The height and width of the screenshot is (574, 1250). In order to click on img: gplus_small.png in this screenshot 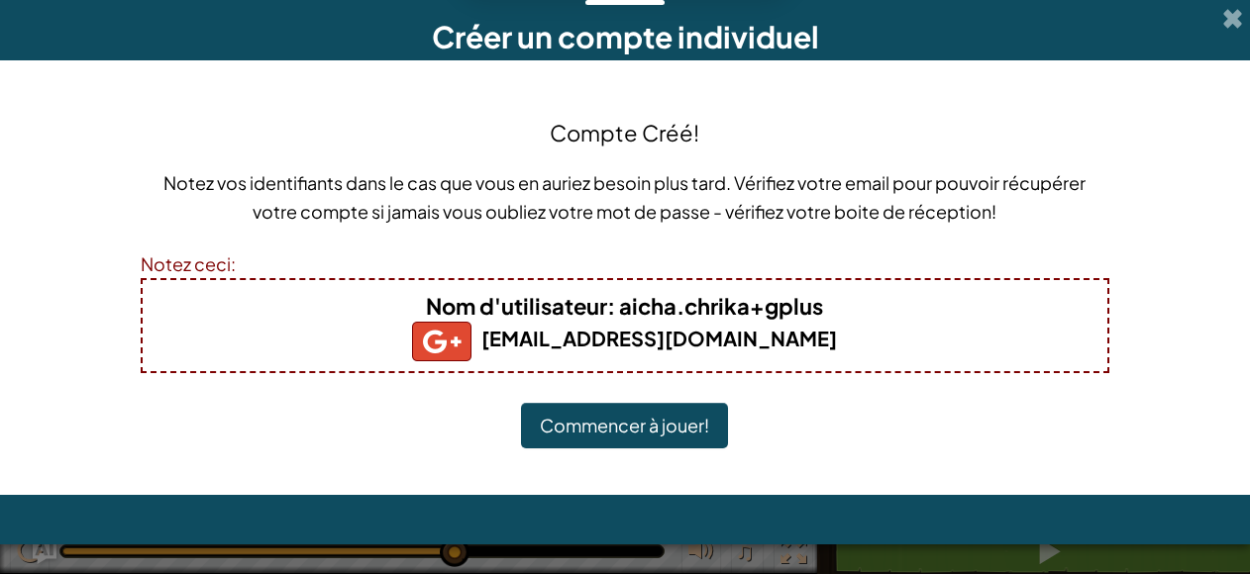, I will do `click(442, 342)`.